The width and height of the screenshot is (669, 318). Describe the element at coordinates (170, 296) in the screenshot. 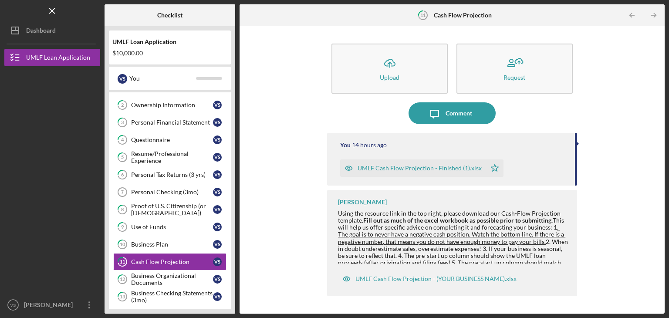

I see `a: 13Business Checking Statements (3mo)VS` at that location.